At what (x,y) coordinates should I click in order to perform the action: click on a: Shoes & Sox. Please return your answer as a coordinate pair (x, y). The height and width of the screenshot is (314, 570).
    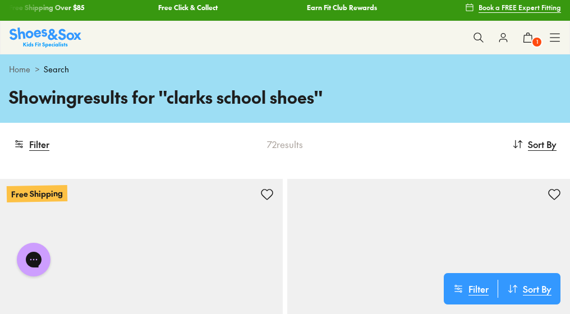
    Looking at the image, I should click on (45, 37).